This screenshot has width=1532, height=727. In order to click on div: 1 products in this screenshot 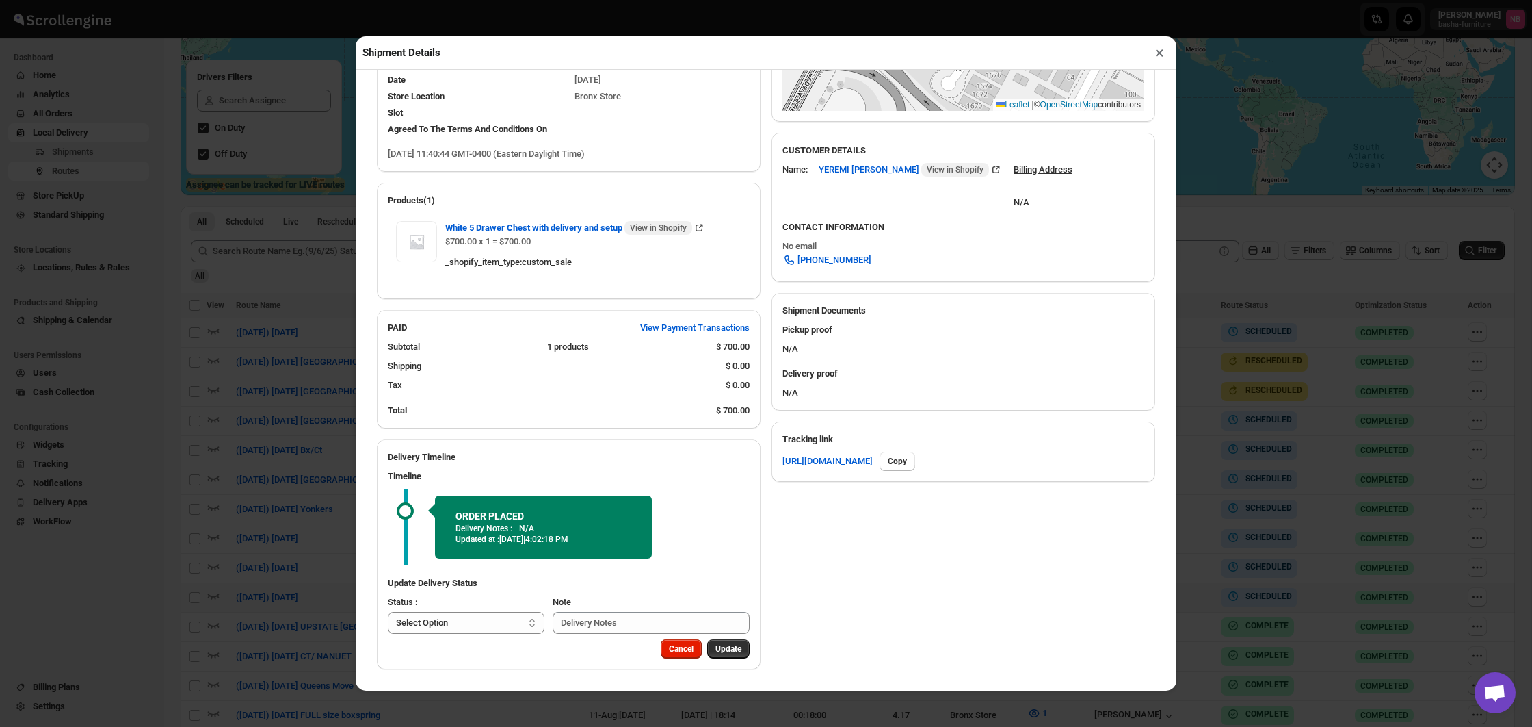, I will do `click(626, 347)`.